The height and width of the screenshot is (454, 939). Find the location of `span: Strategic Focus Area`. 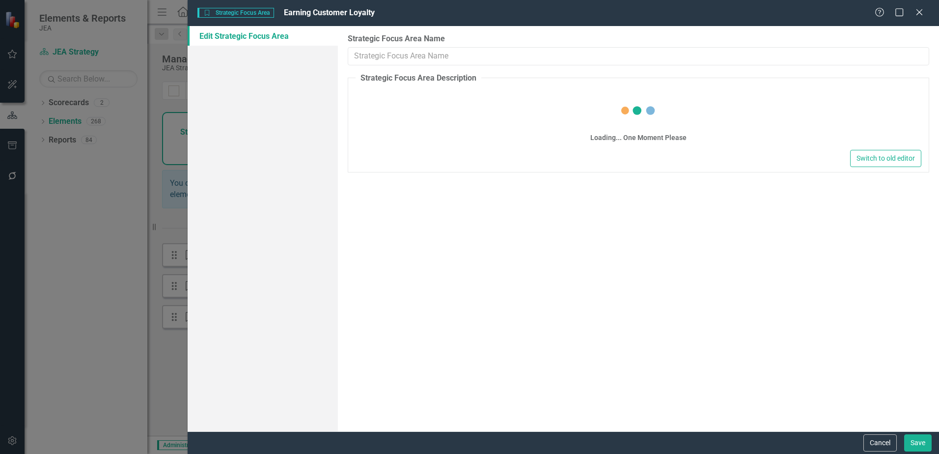

span: Strategic Focus Area is located at coordinates (235, 13).